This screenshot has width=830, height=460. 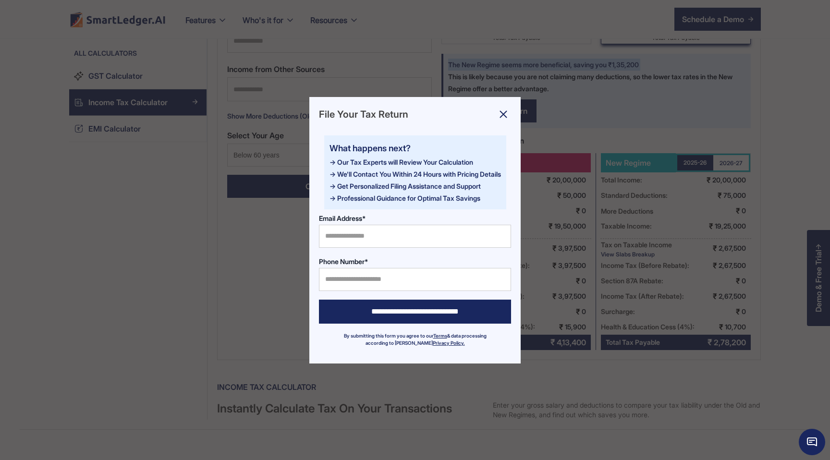 I want to click on span: Chat Widget, so click(x=812, y=442).